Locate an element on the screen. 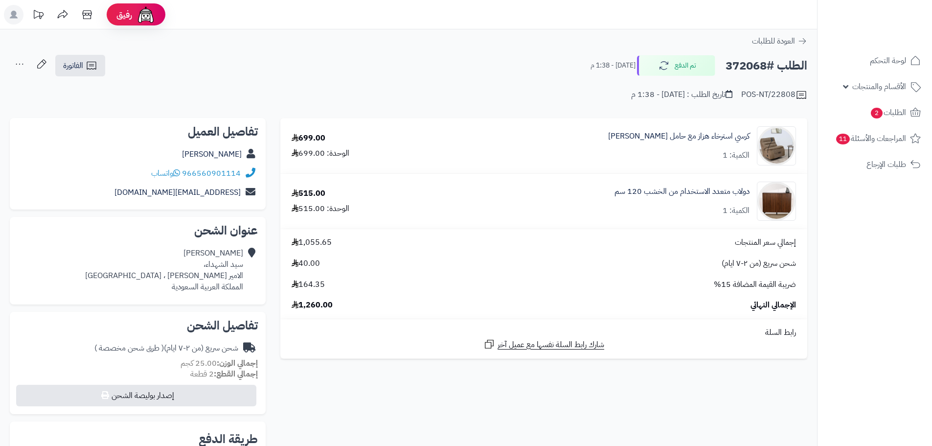 The width and height of the screenshot is (932, 446). div: الوحدة: 515.00 is located at coordinates (321, 208).